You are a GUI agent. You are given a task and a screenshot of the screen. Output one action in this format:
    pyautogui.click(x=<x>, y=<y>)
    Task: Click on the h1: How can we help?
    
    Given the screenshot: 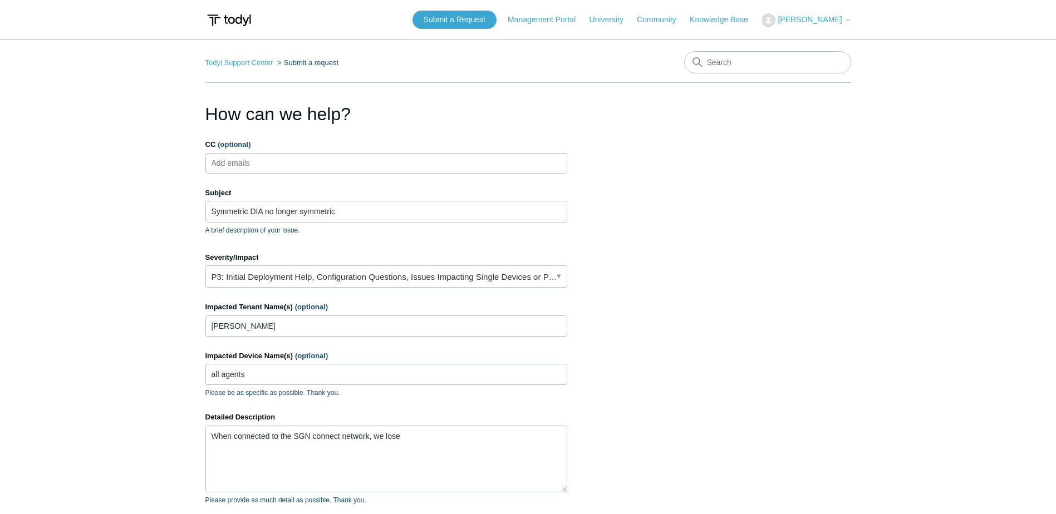 What is the action you would take?
    pyautogui.click(x=386, y=114)
    